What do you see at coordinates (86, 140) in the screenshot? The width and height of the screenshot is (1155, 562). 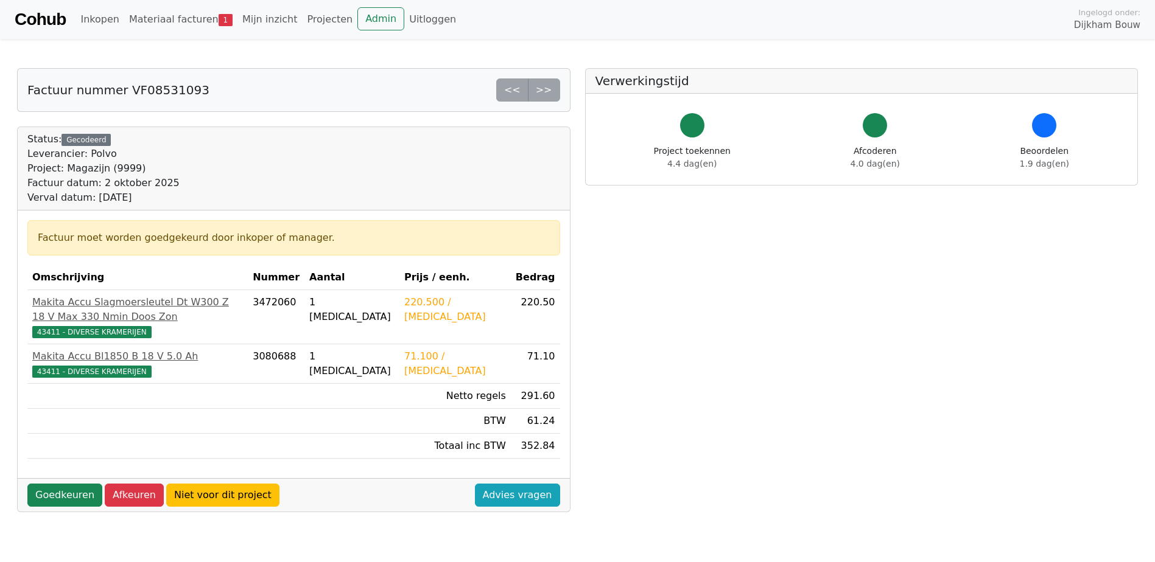 I see `div: Gecodeerd` at bounding box center [86, 140].